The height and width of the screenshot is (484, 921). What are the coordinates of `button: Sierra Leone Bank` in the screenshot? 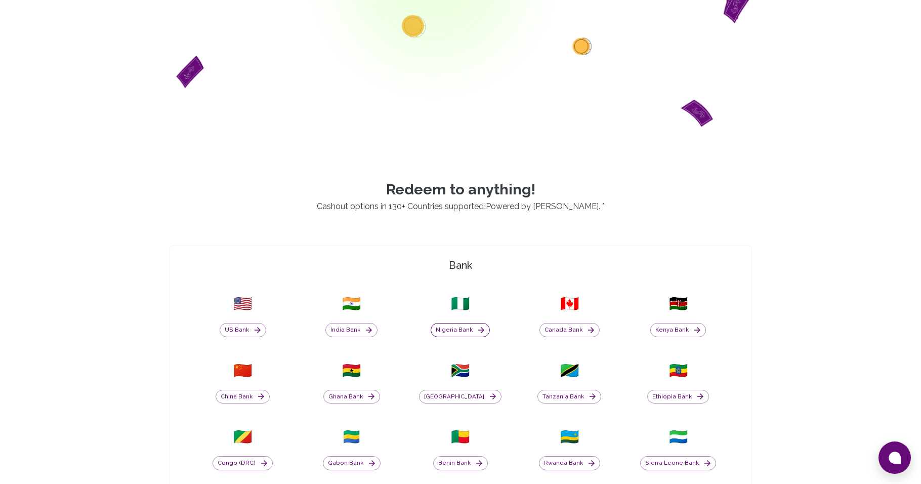 It's located at (678, 463).